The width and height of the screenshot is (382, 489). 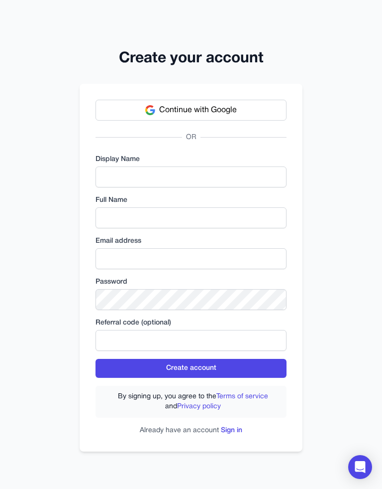 I want to click on span: Continue with Google, so click(x=198, y=110).